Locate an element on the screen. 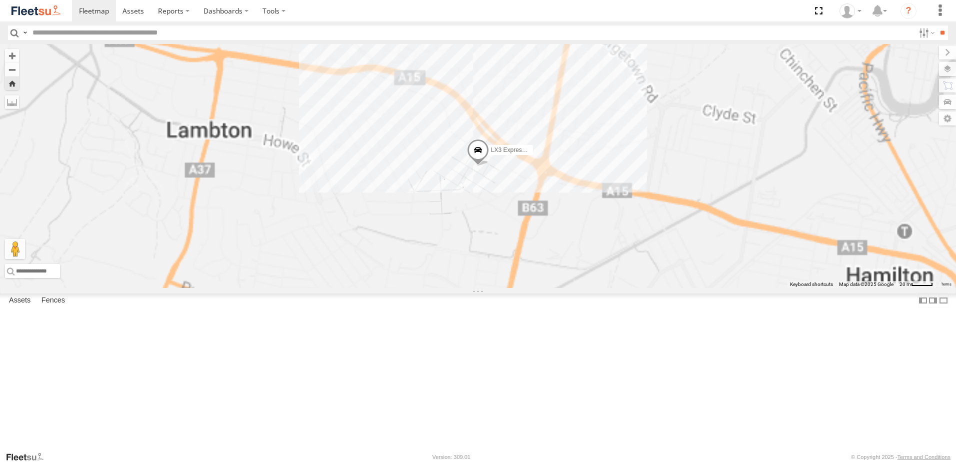  button: Zoom out is located at coordinates (12, 70).